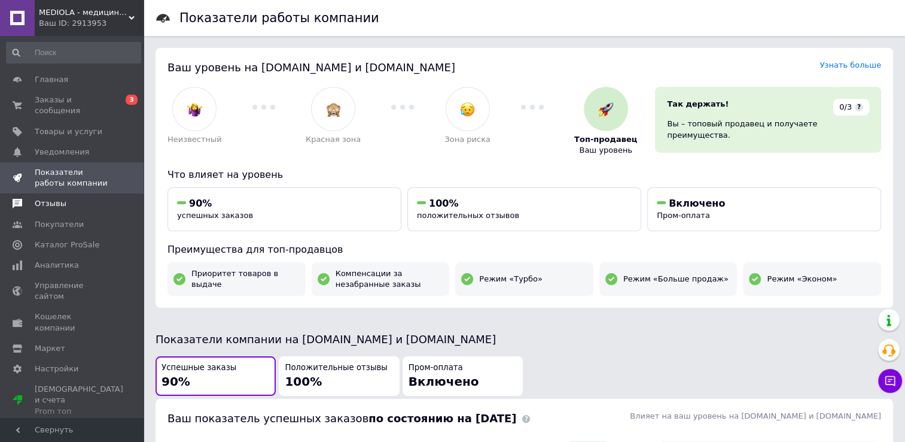 Image resolution: width=905 pixels, height=442 pixels. Describe the element at coordinates (72, 291) in the screenshot. I see `span: Управление сайтом` at that location.